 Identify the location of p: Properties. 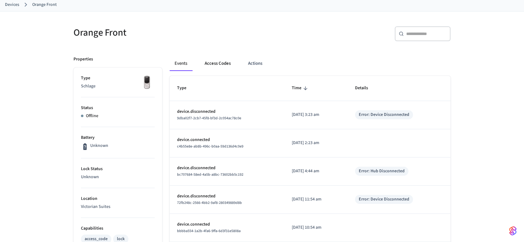
(83, 59).